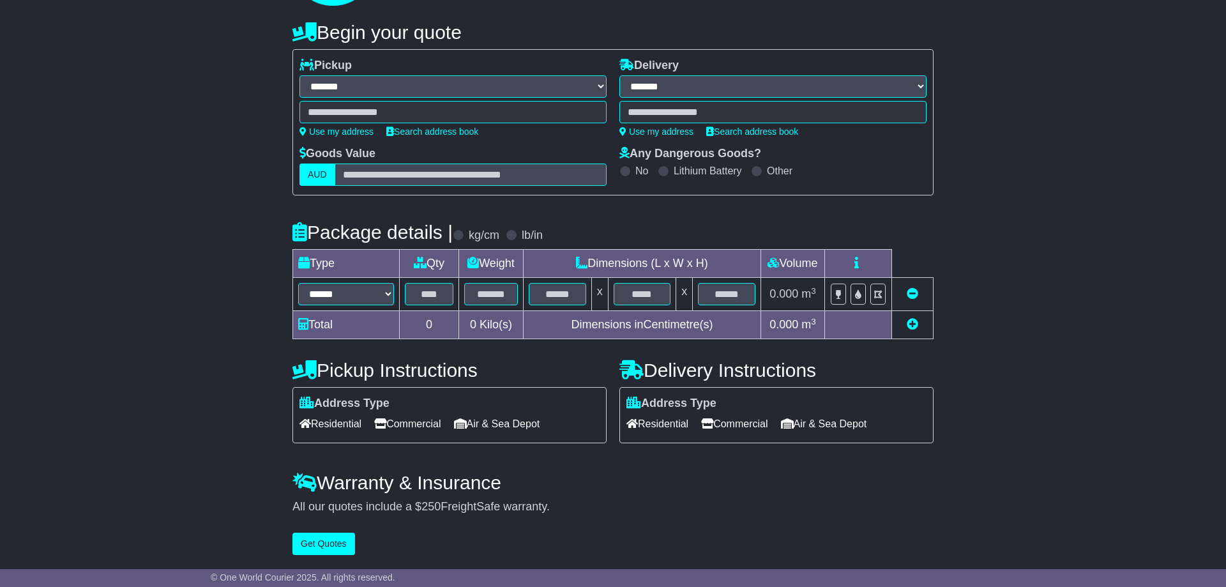 This screenshot has height=587, width=1226. What do you see at coordinates (532, 236) in the screenshot?
I see `label: lb/in` at bounding box center [532, 236].